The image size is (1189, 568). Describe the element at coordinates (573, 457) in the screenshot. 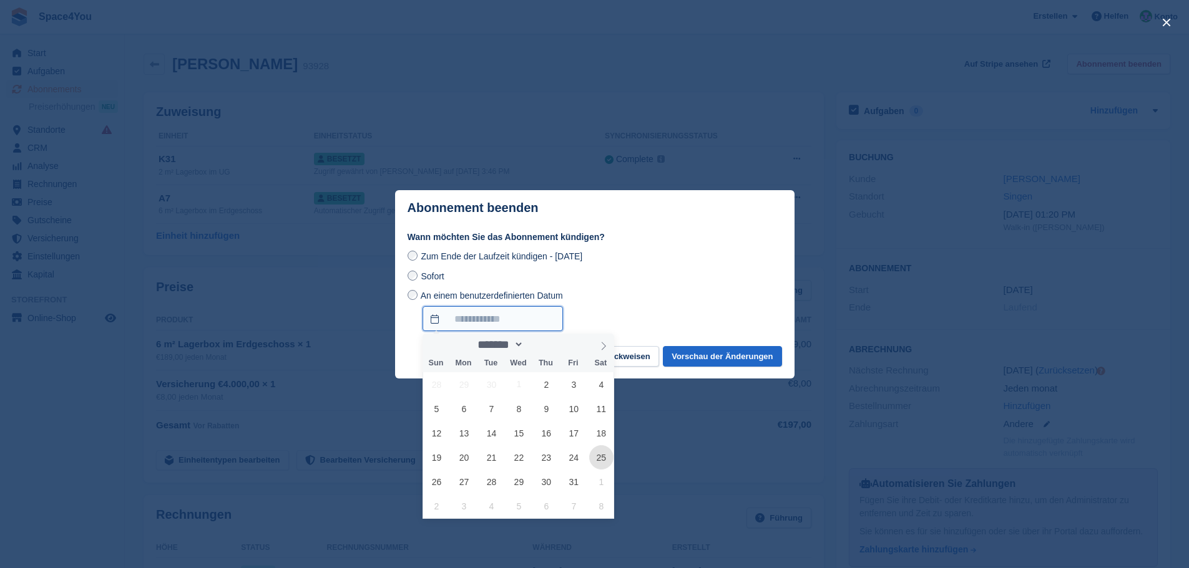

I see `span: October 24, 2025` at that location.